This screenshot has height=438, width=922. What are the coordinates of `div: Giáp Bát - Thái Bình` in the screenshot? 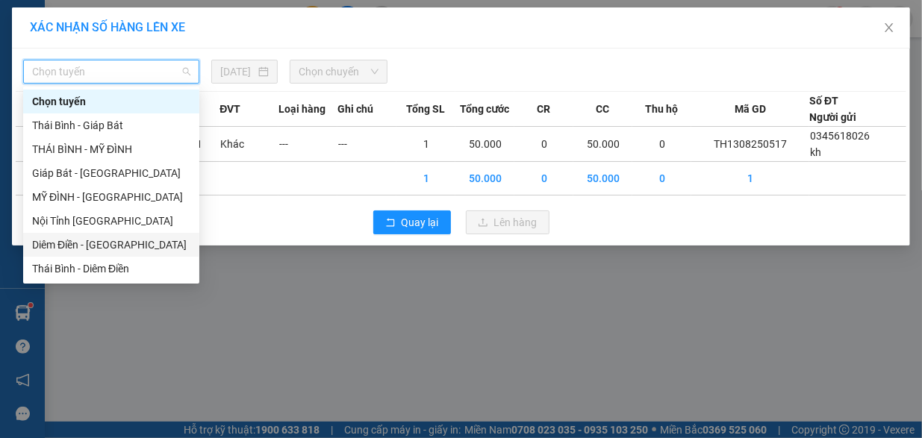 It's located at (111, 173).